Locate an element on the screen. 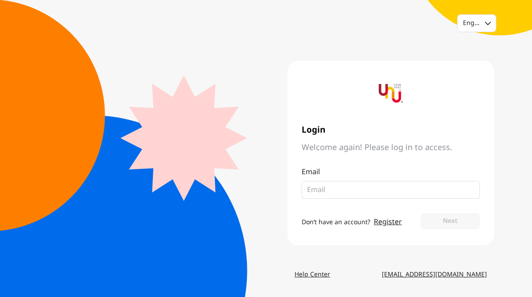 This screenshot has height=297, width=532. input: Email is located at coordinates (388, 190).